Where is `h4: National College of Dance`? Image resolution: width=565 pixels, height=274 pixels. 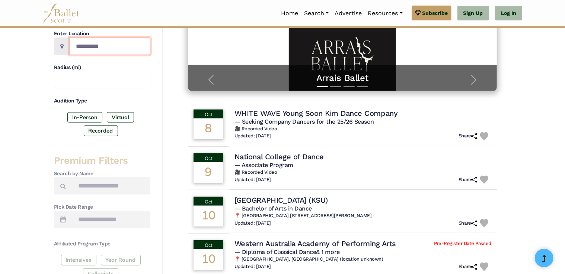
h4: National College of Dance is located at coordinates (279, 157).